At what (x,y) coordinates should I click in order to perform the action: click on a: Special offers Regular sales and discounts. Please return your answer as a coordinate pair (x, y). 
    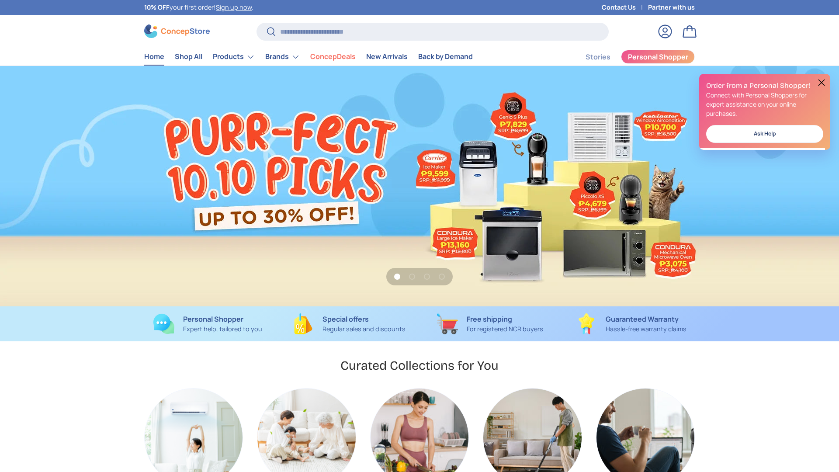
    Looking at the image, I should click on (349, 324).